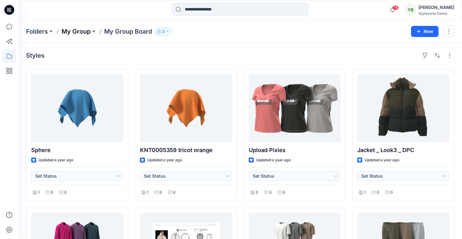 This screenshot has height=239, width=462. I want to click on h4: Styles, so click(35, 56).